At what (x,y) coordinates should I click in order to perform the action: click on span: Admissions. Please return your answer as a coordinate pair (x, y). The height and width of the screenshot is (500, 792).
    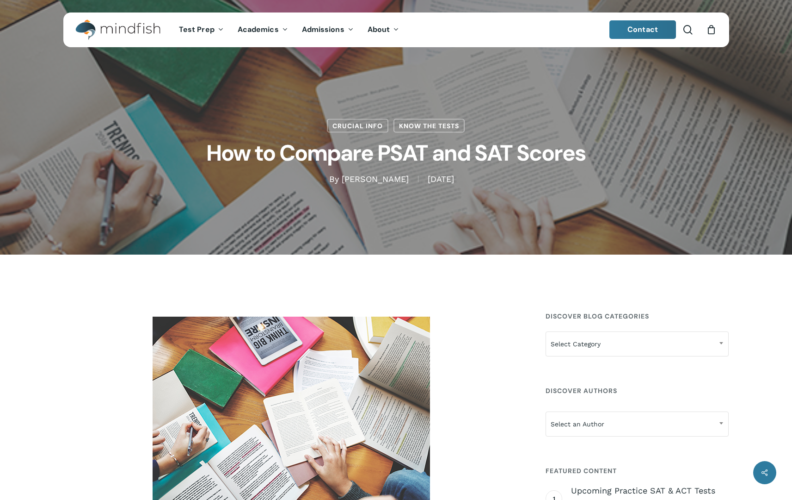
    Looking at the image, I should click on (323, 29).